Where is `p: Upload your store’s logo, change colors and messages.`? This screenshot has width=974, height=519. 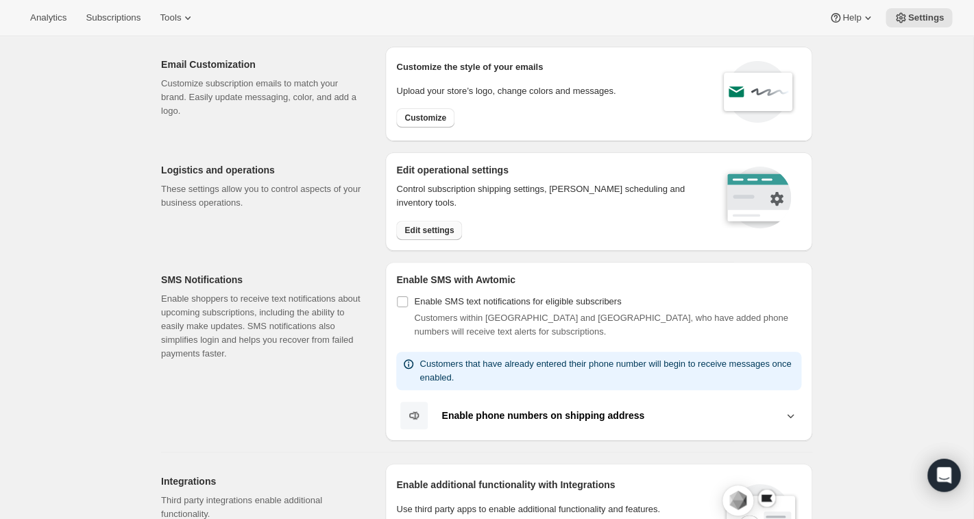 p: Upload your store’s logo, change colors and messages. is located at coordinates (506, 91).